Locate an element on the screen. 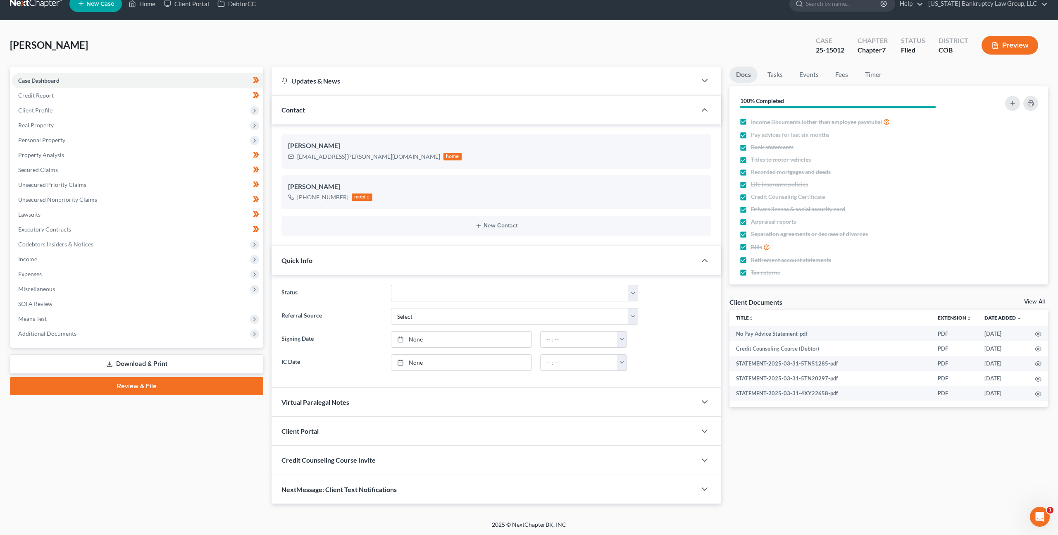 This screenshot has height=535, width=1058. span: Income is located at coordinates (28, 259).